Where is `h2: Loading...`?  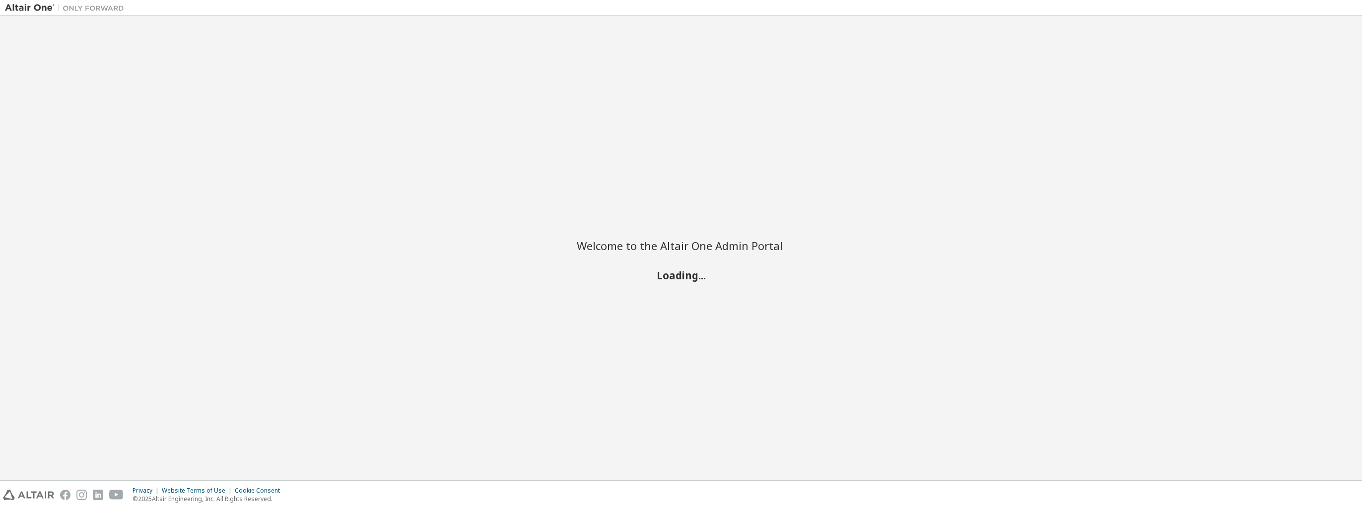
h2: Loading... is located at coordinates (681, 276).